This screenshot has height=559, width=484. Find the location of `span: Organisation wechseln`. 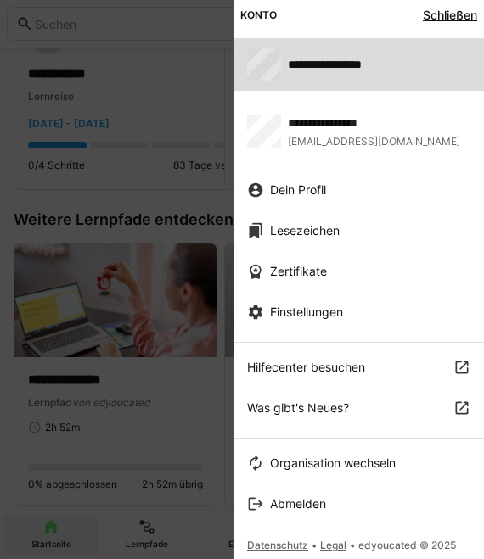

span: Organisation wechseln is located at coordinates (333, 463).